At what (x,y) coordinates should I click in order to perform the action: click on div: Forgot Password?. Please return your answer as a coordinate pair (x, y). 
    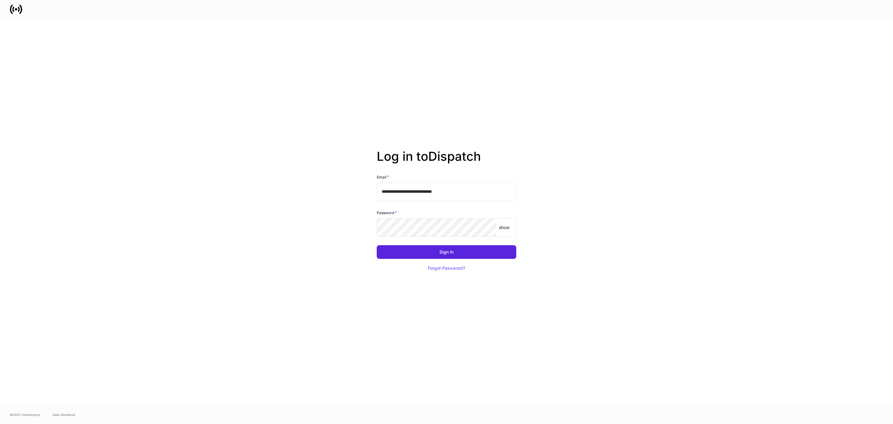
    Looking at the image, I should click on (447, 268).